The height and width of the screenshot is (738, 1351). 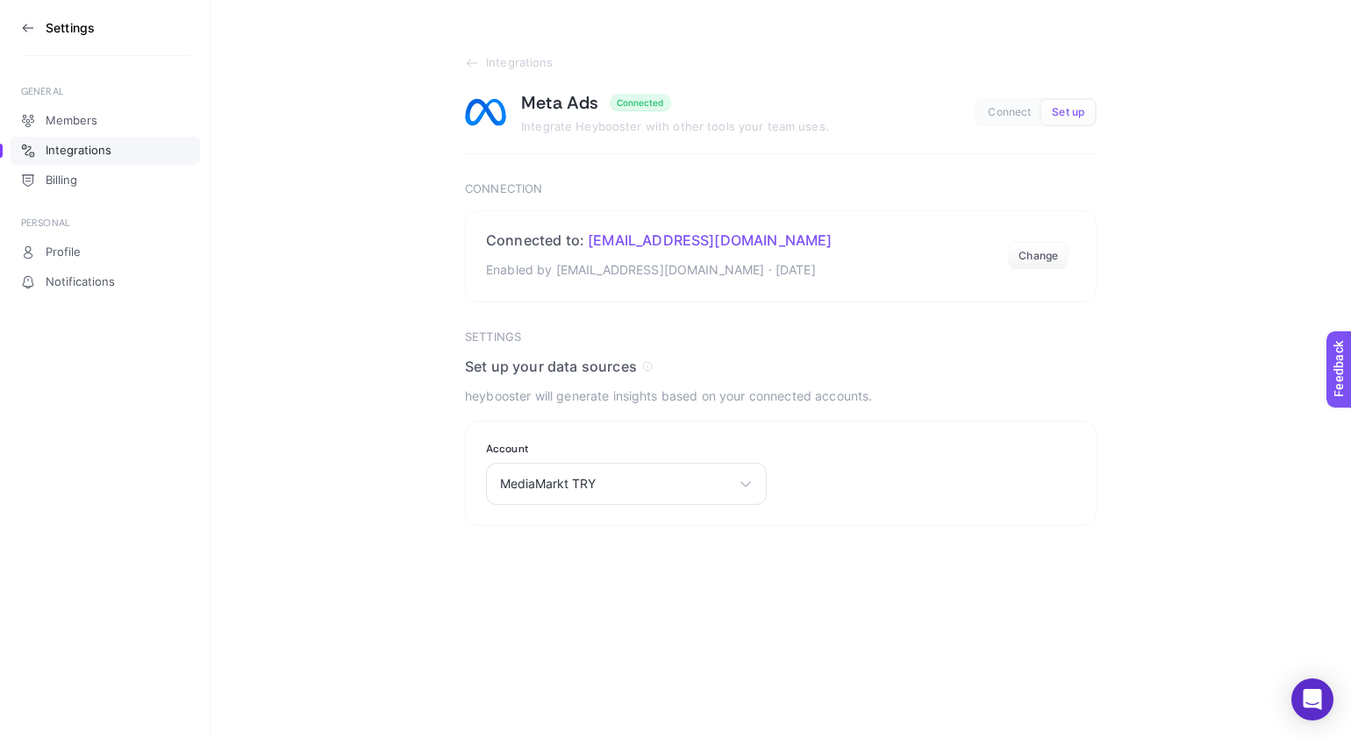 I want to click on span: Profile, so click(x=63, y=253).